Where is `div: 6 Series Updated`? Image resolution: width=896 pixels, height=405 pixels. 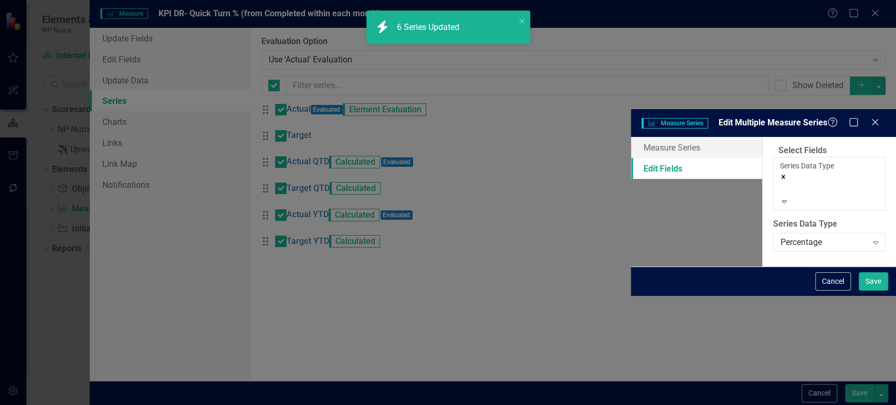
div: 6 Series Updated is located at coordinates (429, 27).